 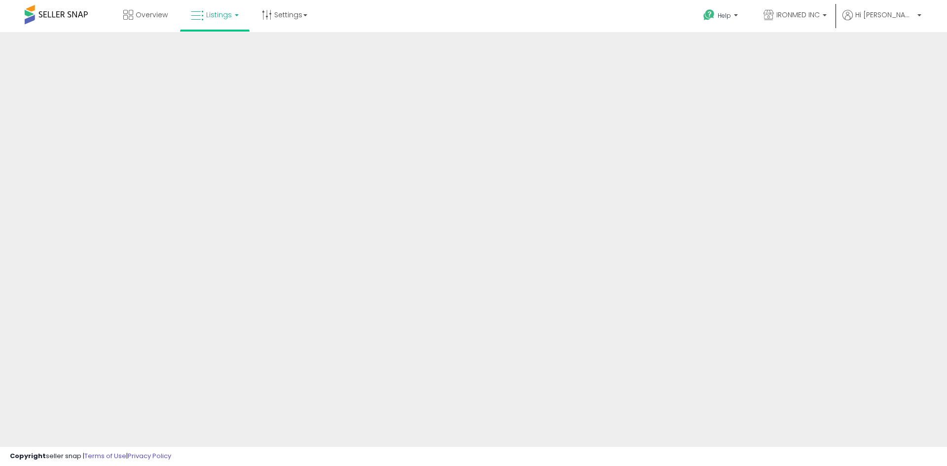 I want to click on span: Help, so click(x=724, y=15).